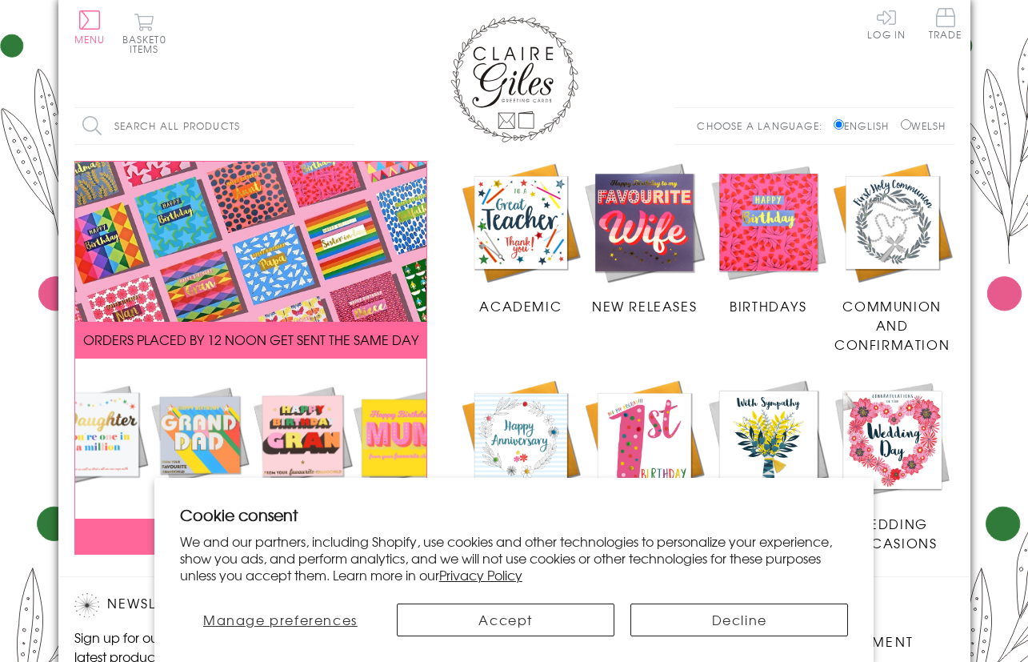 Image resolution: width=1028 pixels, height=662 pixels. I want to click on span: Communion and Confirmation, so click(892, 325).